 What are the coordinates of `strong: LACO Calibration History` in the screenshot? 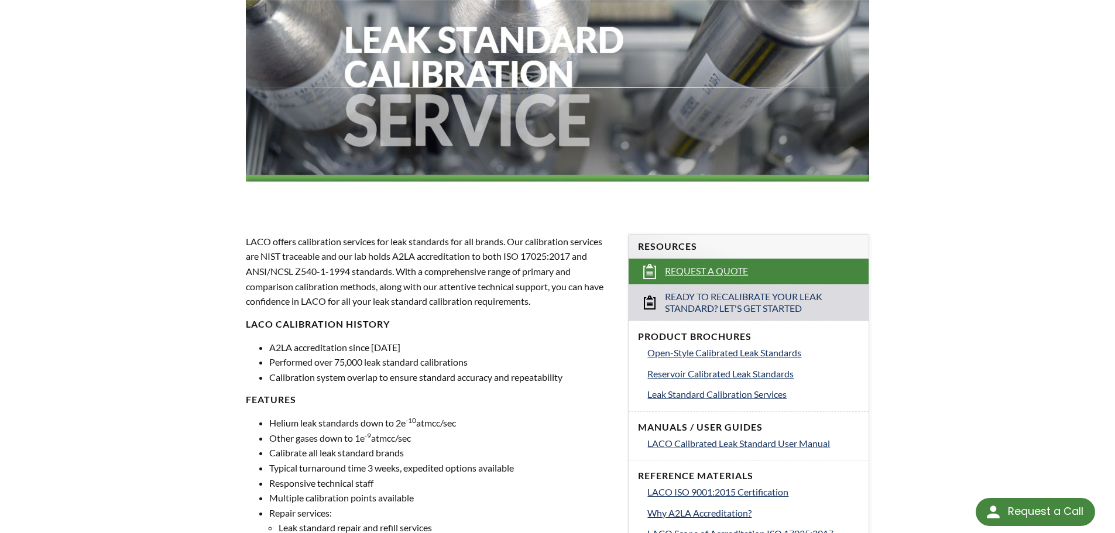 It's located at (318, 324).